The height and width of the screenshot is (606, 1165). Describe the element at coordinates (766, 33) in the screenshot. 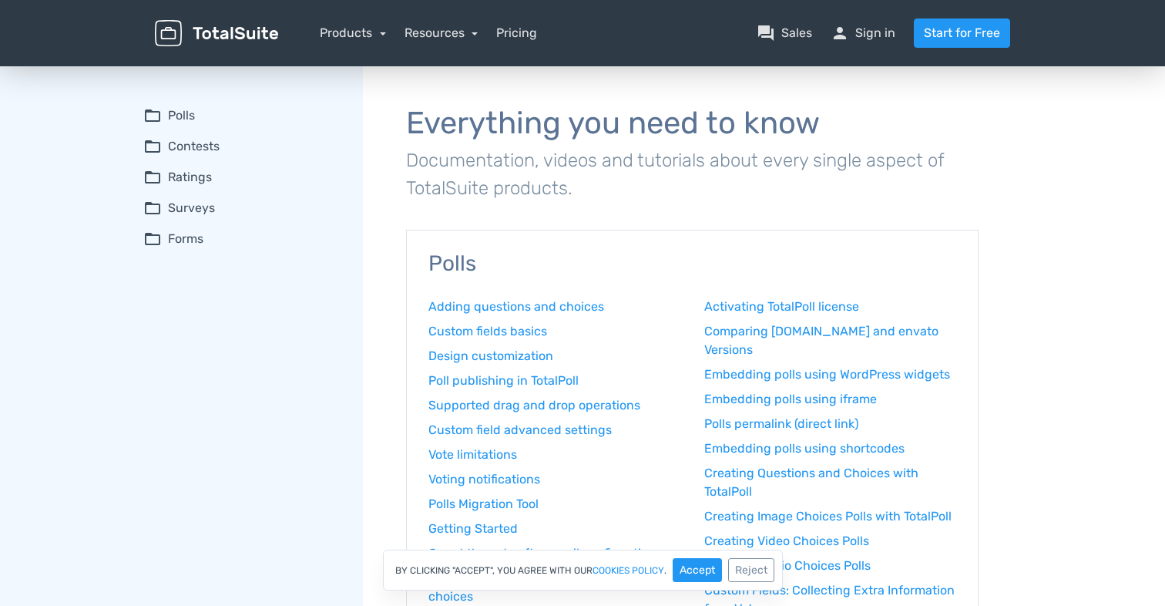

I see `span: question_answer` at that location.